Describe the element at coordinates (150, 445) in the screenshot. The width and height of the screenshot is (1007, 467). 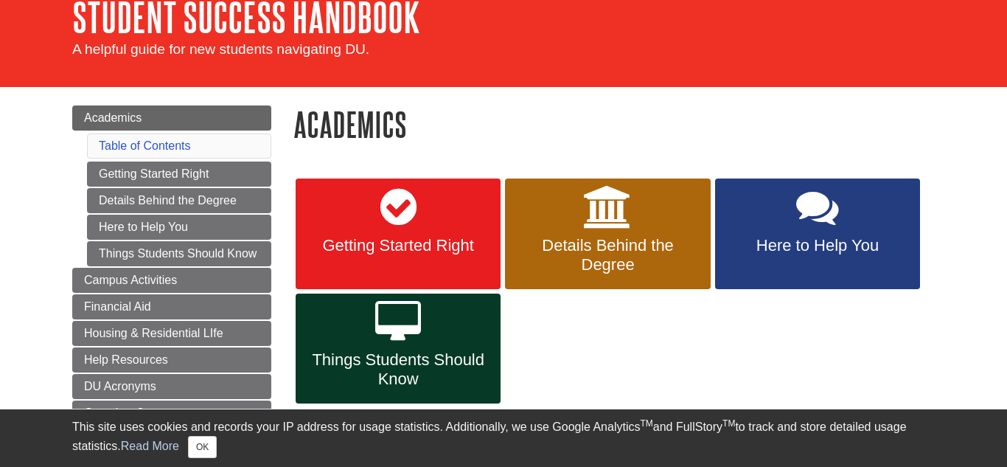
I see `a: Read More` at that location.